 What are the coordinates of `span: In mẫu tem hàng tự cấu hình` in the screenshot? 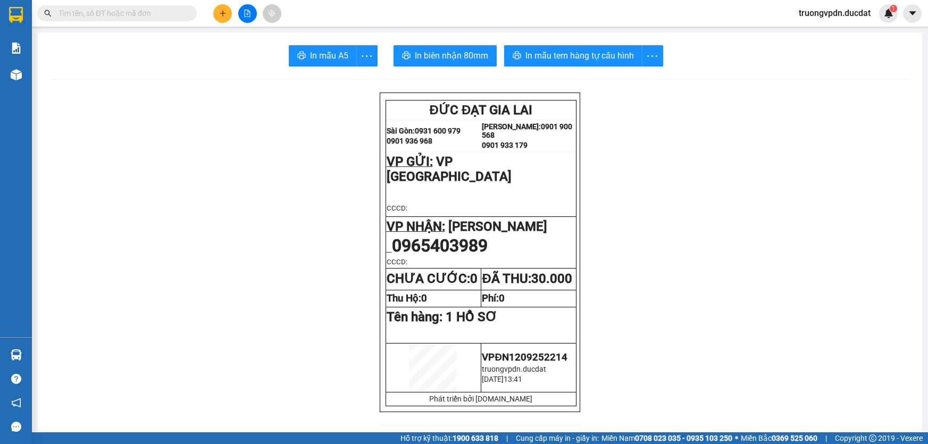 It's located at (580, 55).